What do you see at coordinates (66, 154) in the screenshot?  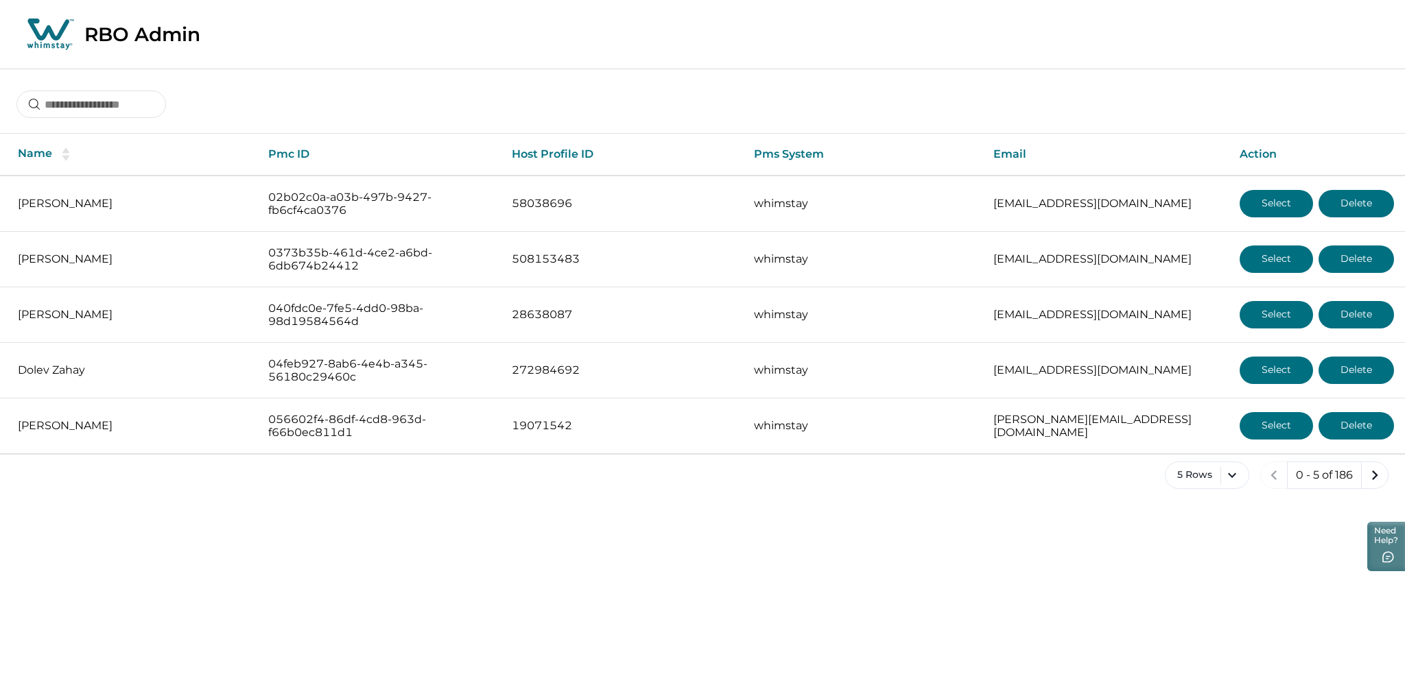 I see `button: sorting` at bounding box center [66, 154].